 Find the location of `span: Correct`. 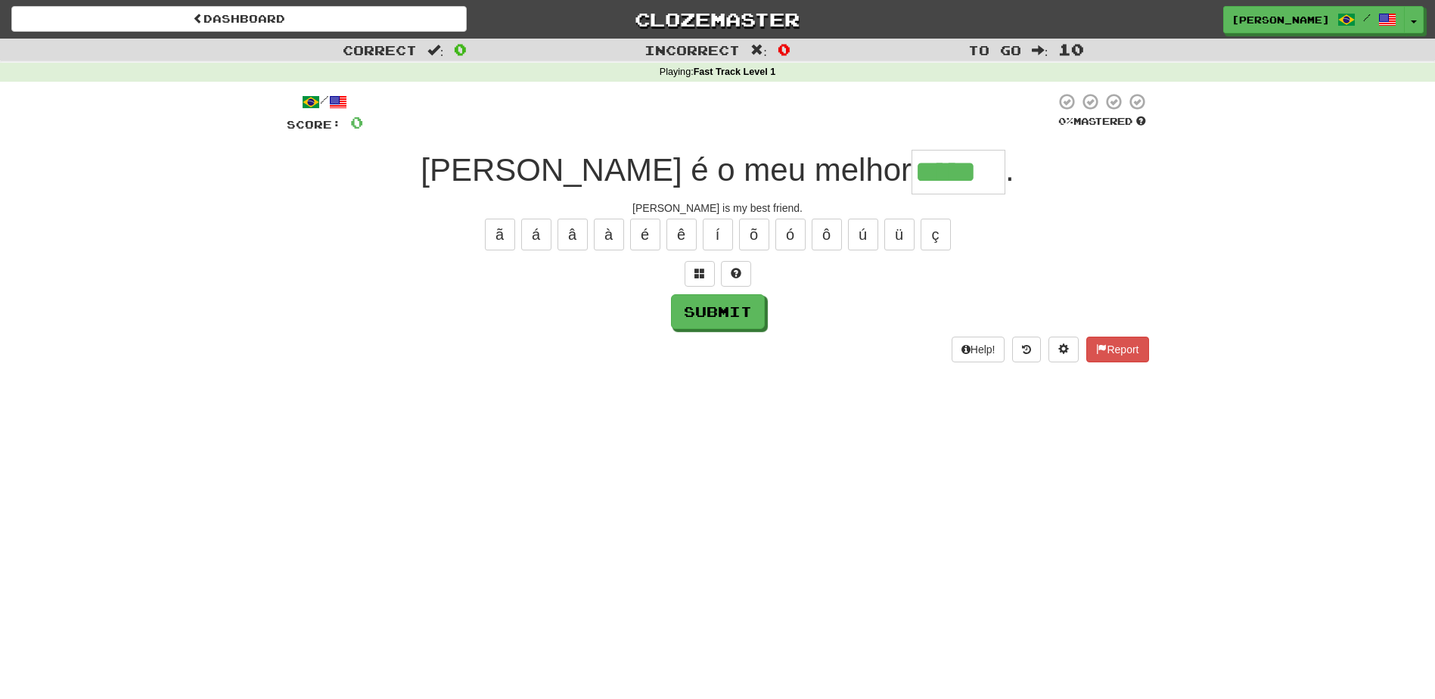

span: Correct is located at coordinates (380, 50).